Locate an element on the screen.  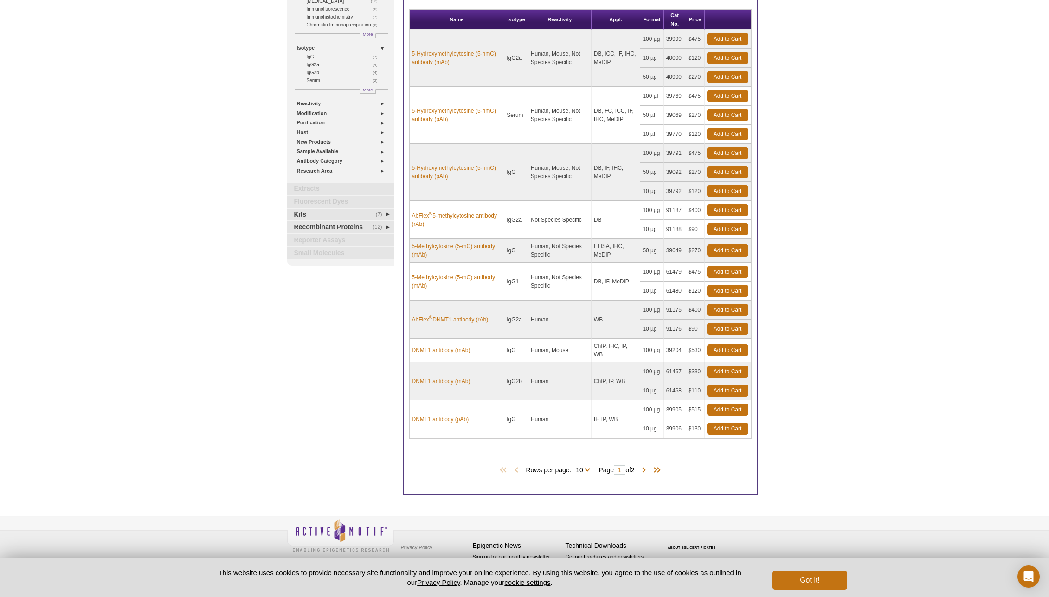
a: Fluorescent Dyes is located at coordinates (341, 202).